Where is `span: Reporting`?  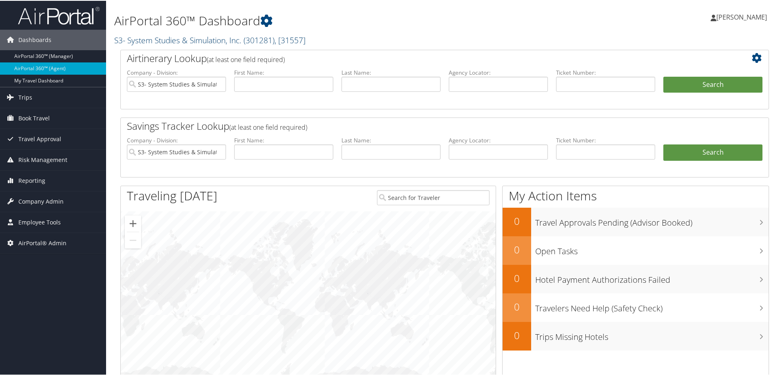
span: Reporting is located at coordinates (32, 180).